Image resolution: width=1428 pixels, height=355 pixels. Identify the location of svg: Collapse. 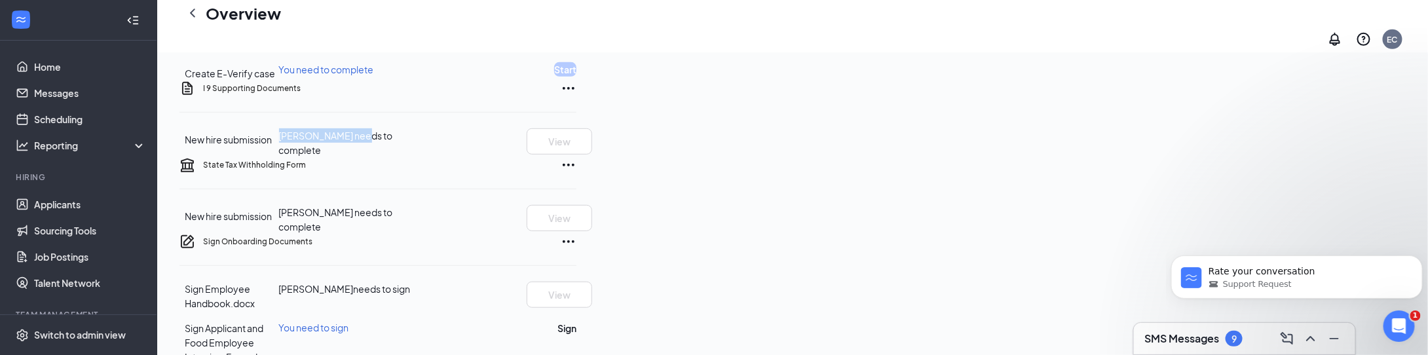
(133, 20).